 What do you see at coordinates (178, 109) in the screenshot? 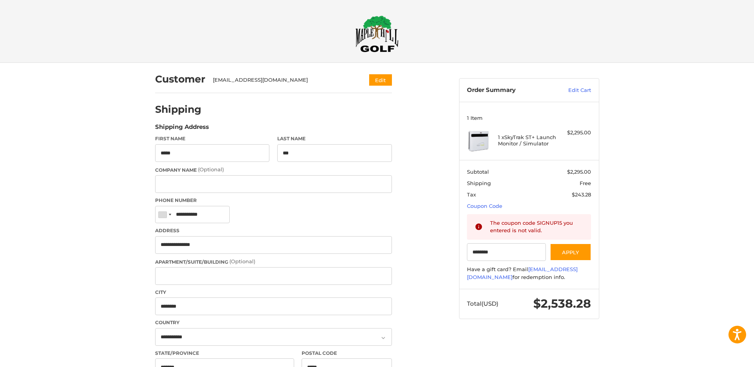
I see `h2: Shipping` at bounding box center [178, 109].